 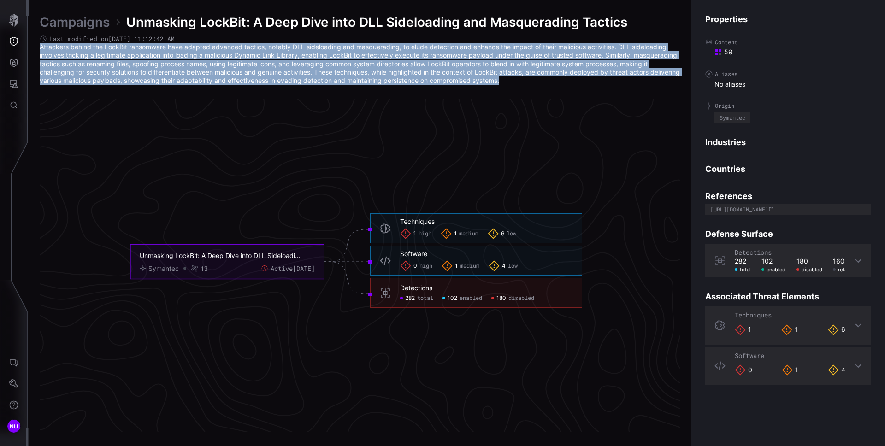 I want to click on button: NU, so click(x=14, y=426).